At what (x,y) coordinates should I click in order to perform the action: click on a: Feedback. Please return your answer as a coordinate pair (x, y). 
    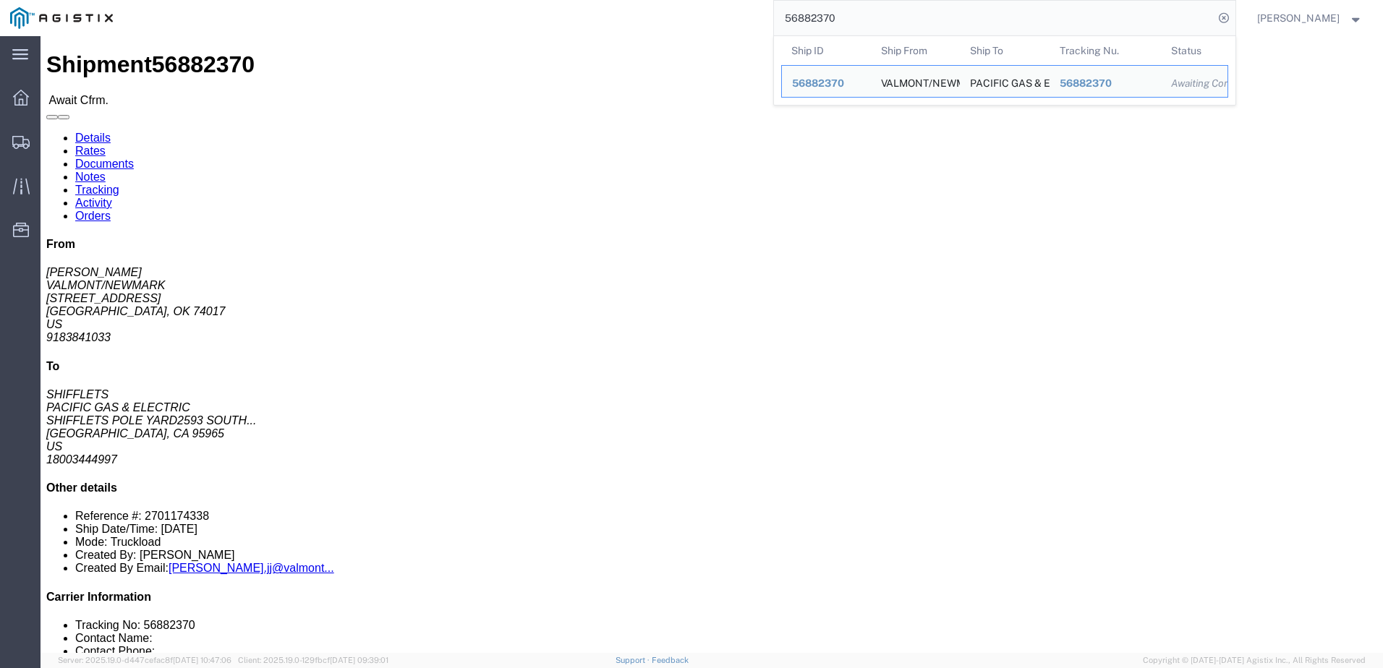
    Looking at the image, I should click on (670, 660).